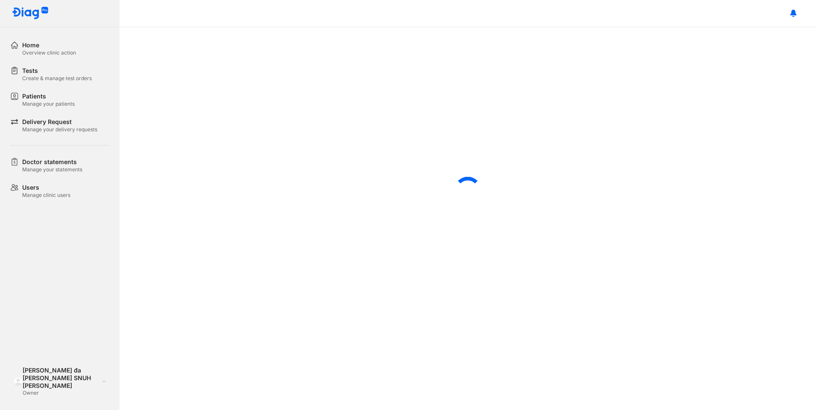 This screenshot has height=410, width=816. I want to click on div: Overview clinic action, so click(49, 53).